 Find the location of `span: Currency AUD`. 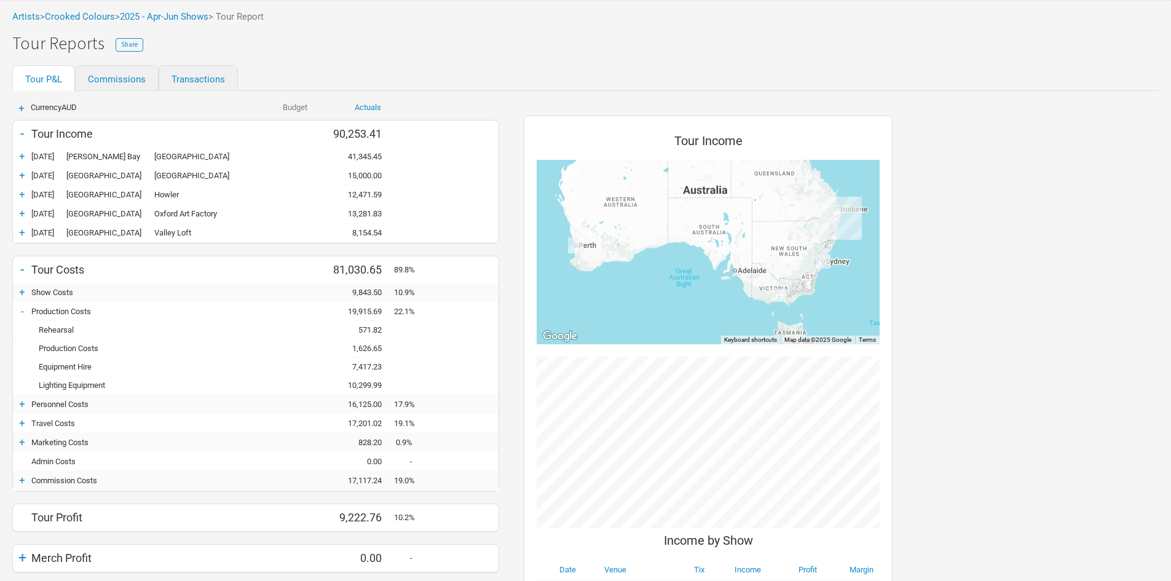

span: Currency AUD is located at coordinates (53, 107).